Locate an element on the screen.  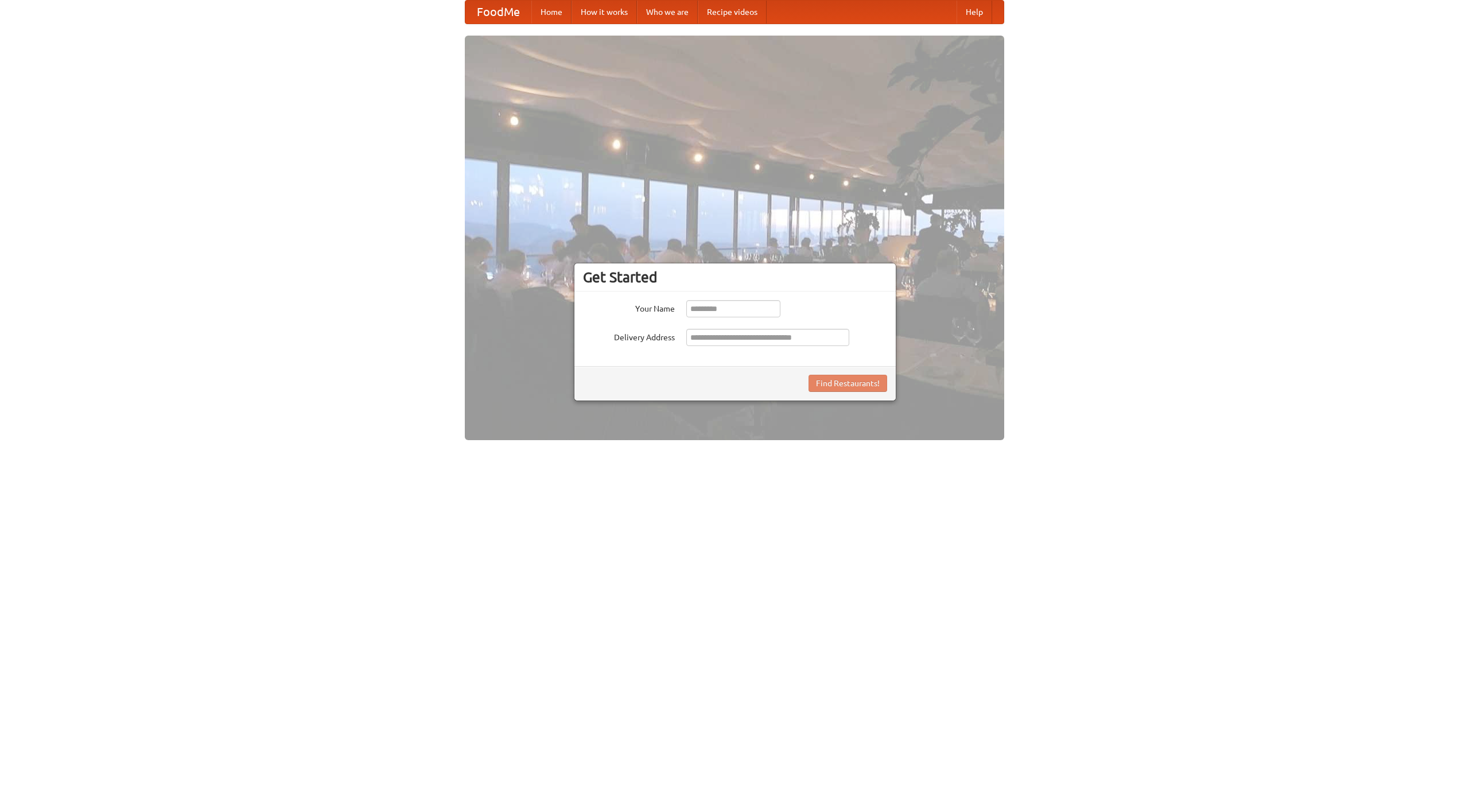
a: Who we are is located at coordinates (667, 12).